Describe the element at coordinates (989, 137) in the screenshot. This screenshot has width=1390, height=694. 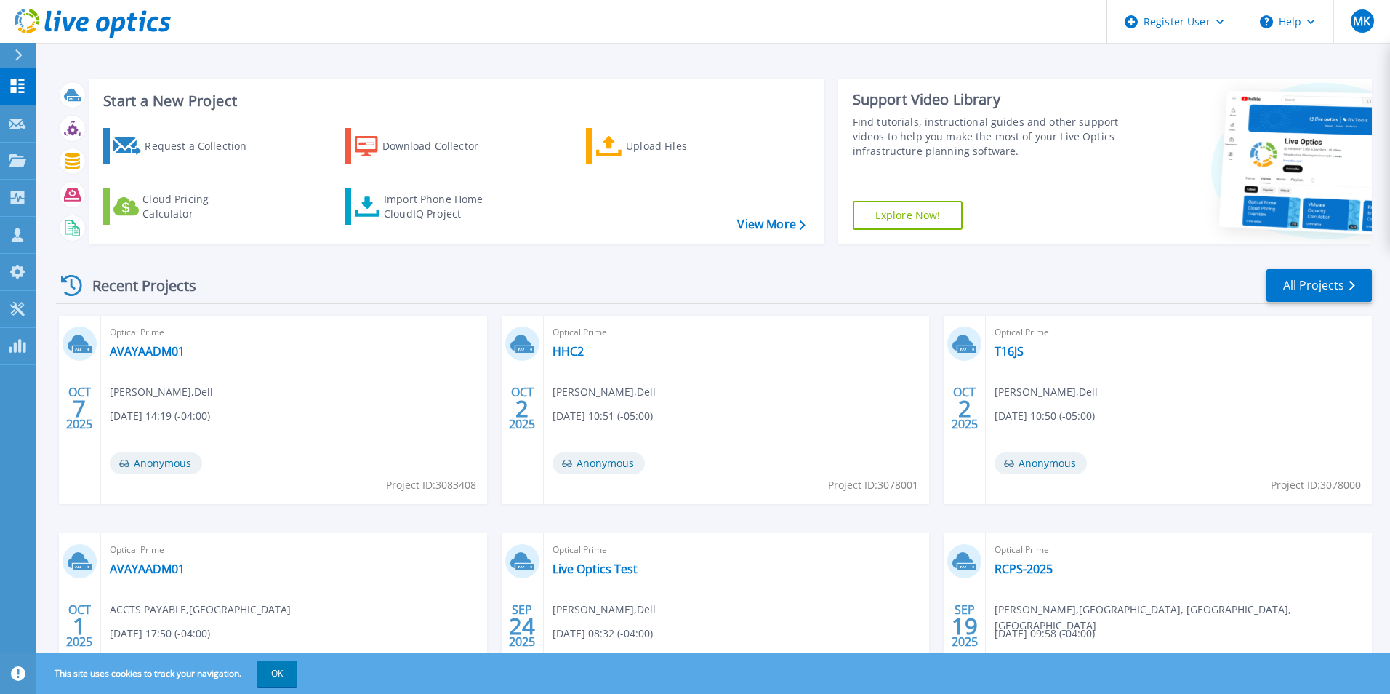
I see `div: Find tutorials, instructional guides and other support videos to help you make the most of your L...` at that location.